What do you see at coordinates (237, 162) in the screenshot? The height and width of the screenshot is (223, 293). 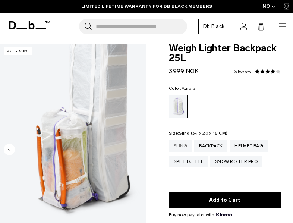 I see `a: Snow Roller Pro` at bounding box center [237, 162].